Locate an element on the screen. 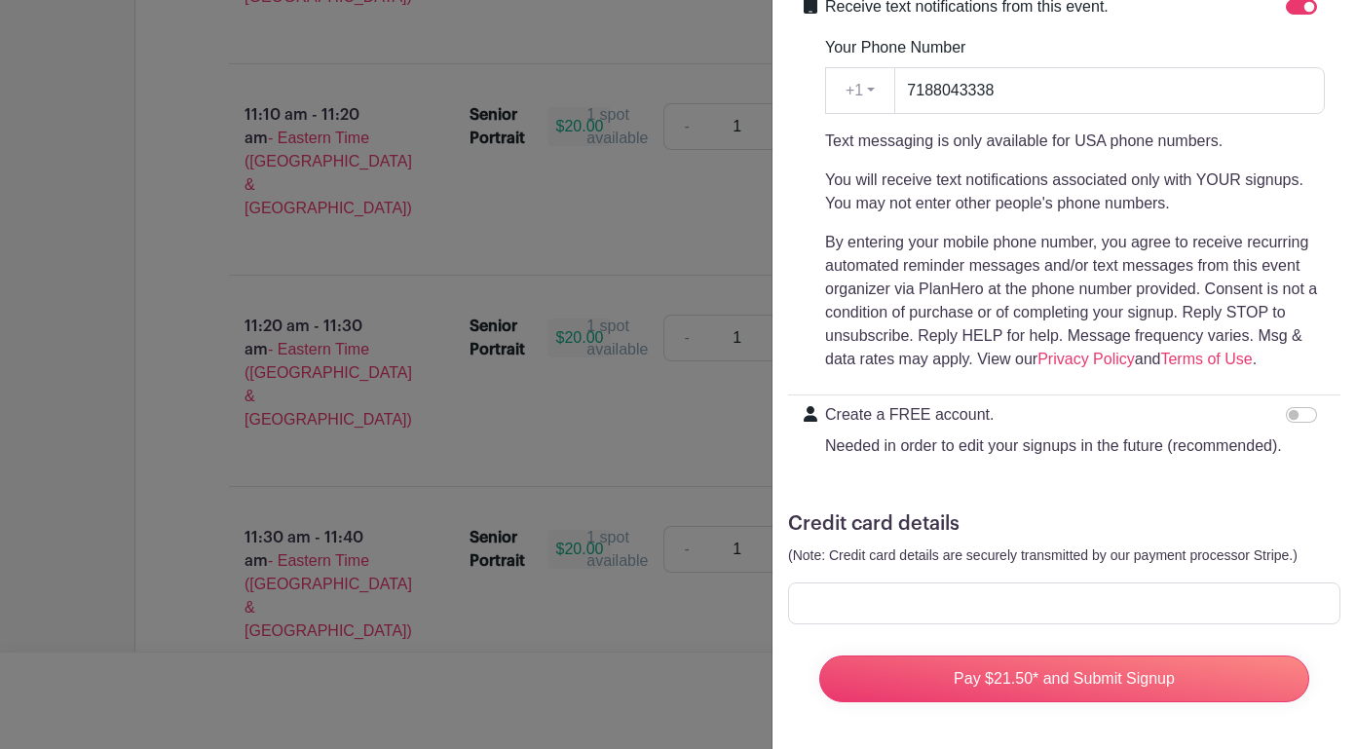 This screenshot has height=749, width=1356. a: Privacy Policy is located at coordinates (1086, 358).